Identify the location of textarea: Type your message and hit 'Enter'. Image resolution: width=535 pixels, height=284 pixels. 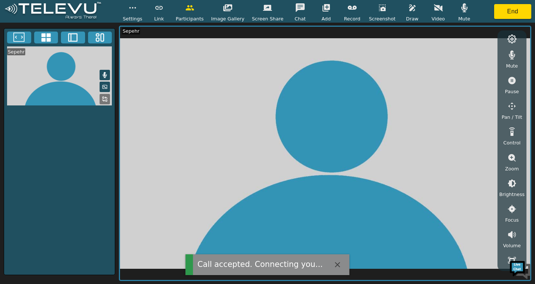
(72, 216).